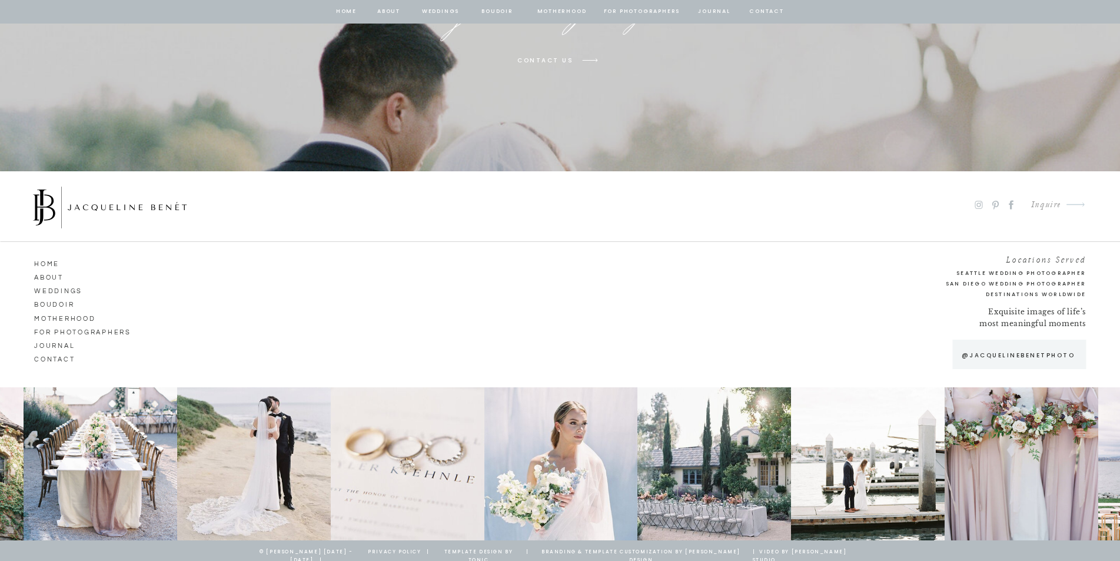  What do you see at coordinates (767, 12) in the screenshot?
I see `a: contact` at bounding box center [767, 12].